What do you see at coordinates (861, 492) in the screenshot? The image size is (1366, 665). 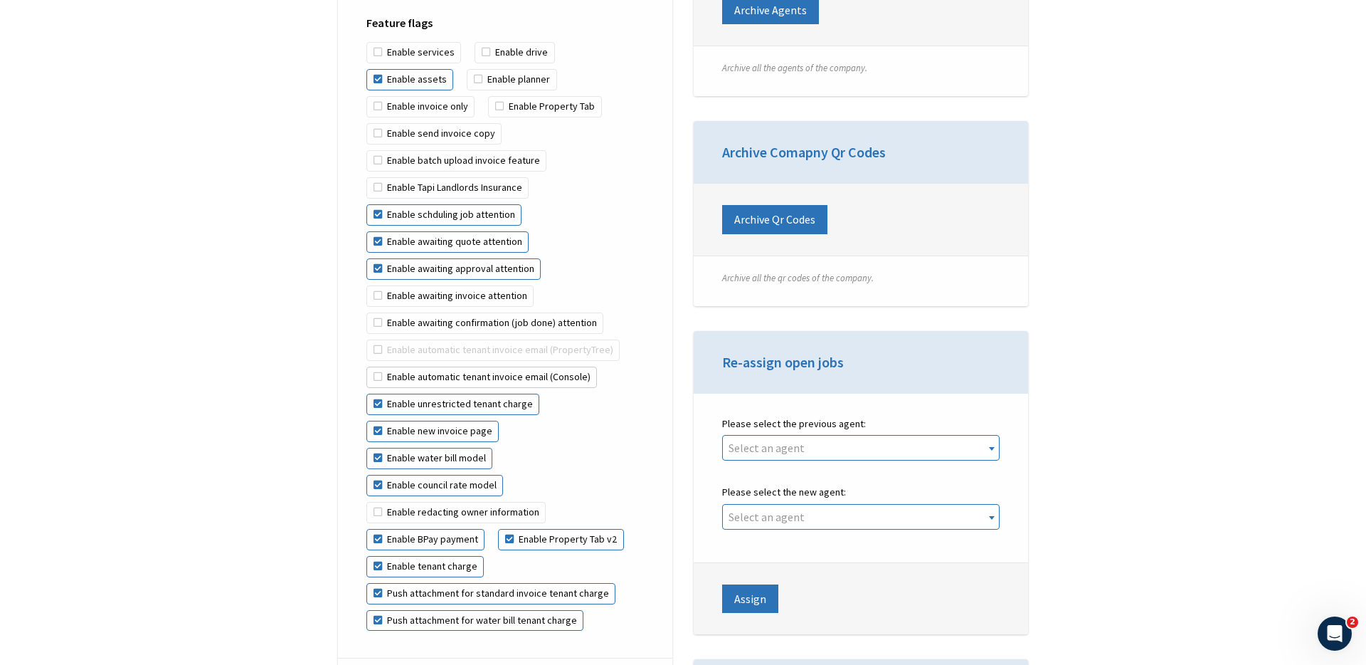 I see `label: Please select the new agent:` at bounding box center [861, 492].